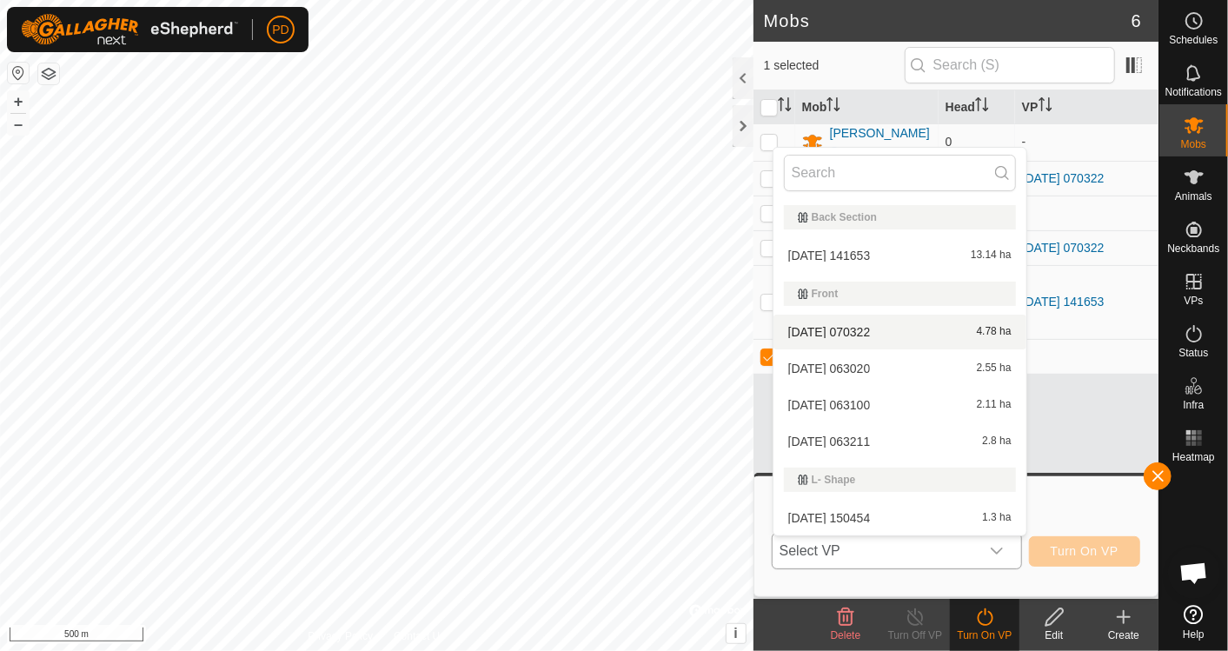  Describe the element at coordinates (996, 441) in the screenshot. I see `span: 2.8 ha` at that location.